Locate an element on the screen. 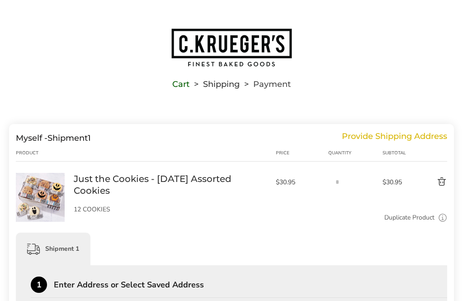 The width and height of the screenshot is (463, 301). input: Quantity input is located at coordinates (337, 182).